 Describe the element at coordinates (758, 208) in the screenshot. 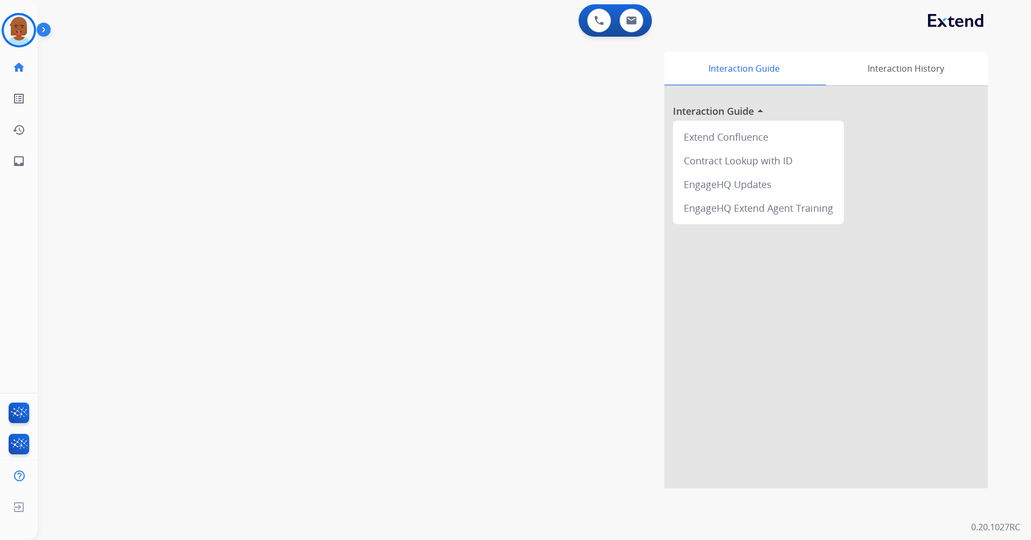

I see `div: EngageHQ Extend Agent Training` at that location.